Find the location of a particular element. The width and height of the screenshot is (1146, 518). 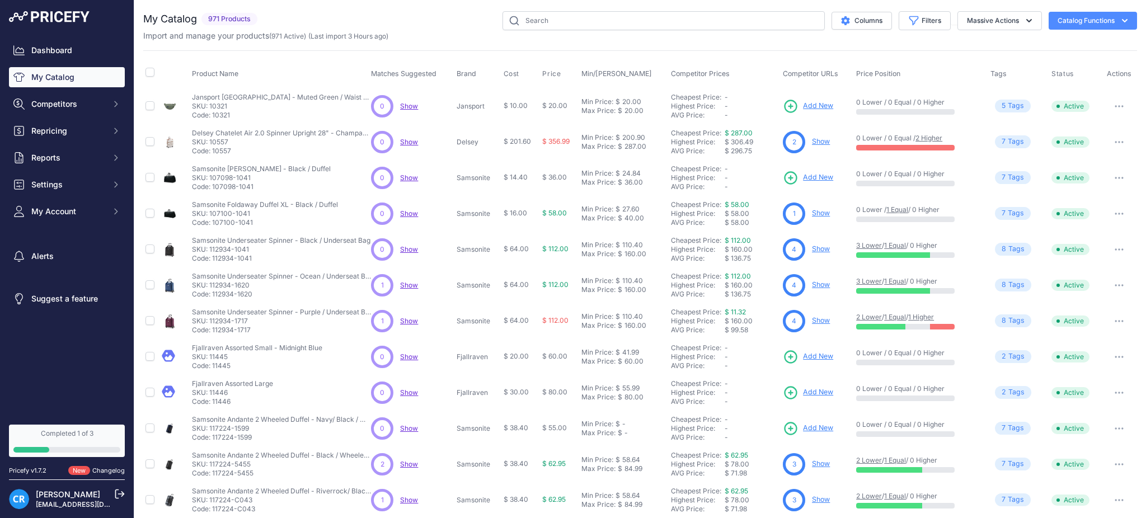

button: Filters is located at coordinates (924, 21).